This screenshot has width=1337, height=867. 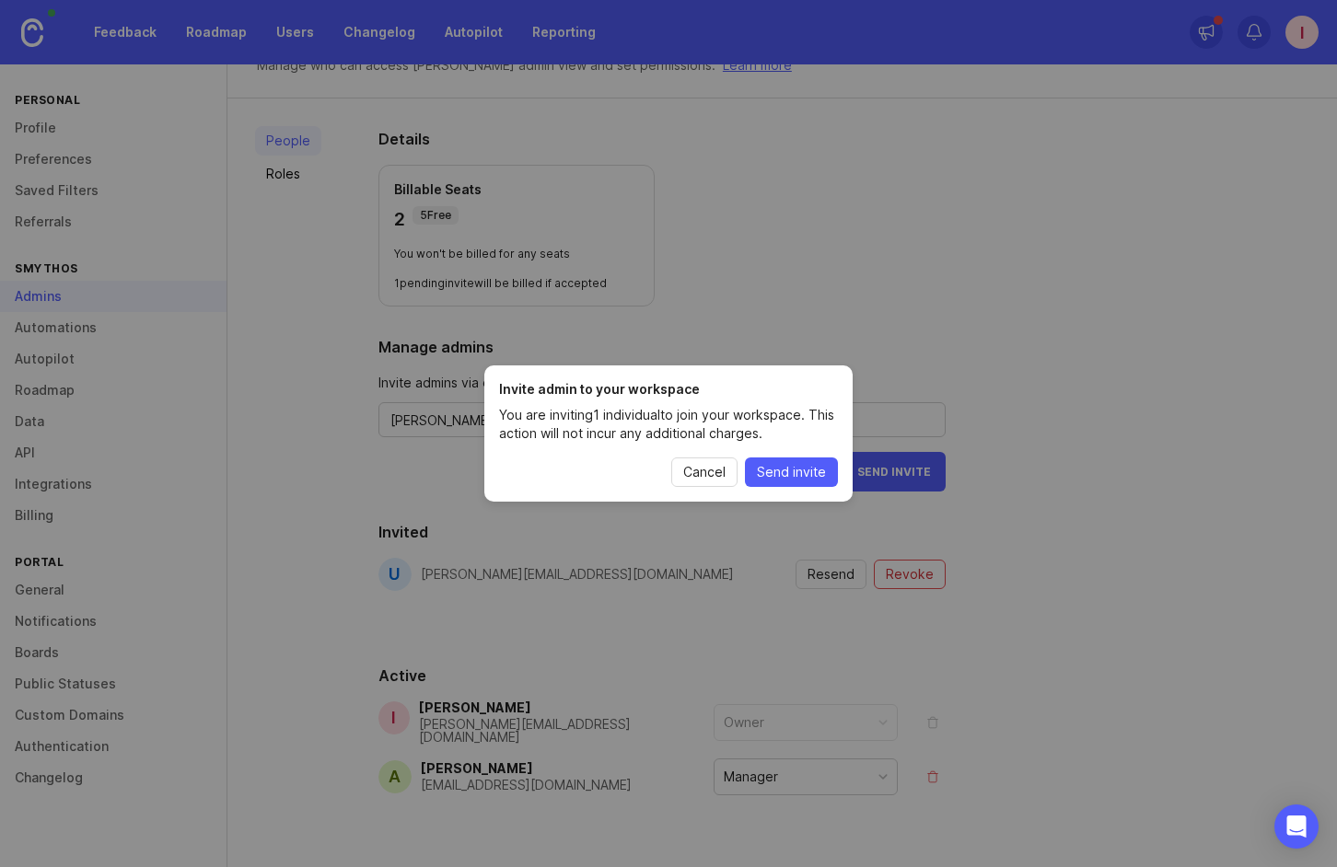 What do you see at coordinates (704, 472) in the screenshot?
I see `span: Cancel` at bounding box center [704, 472].